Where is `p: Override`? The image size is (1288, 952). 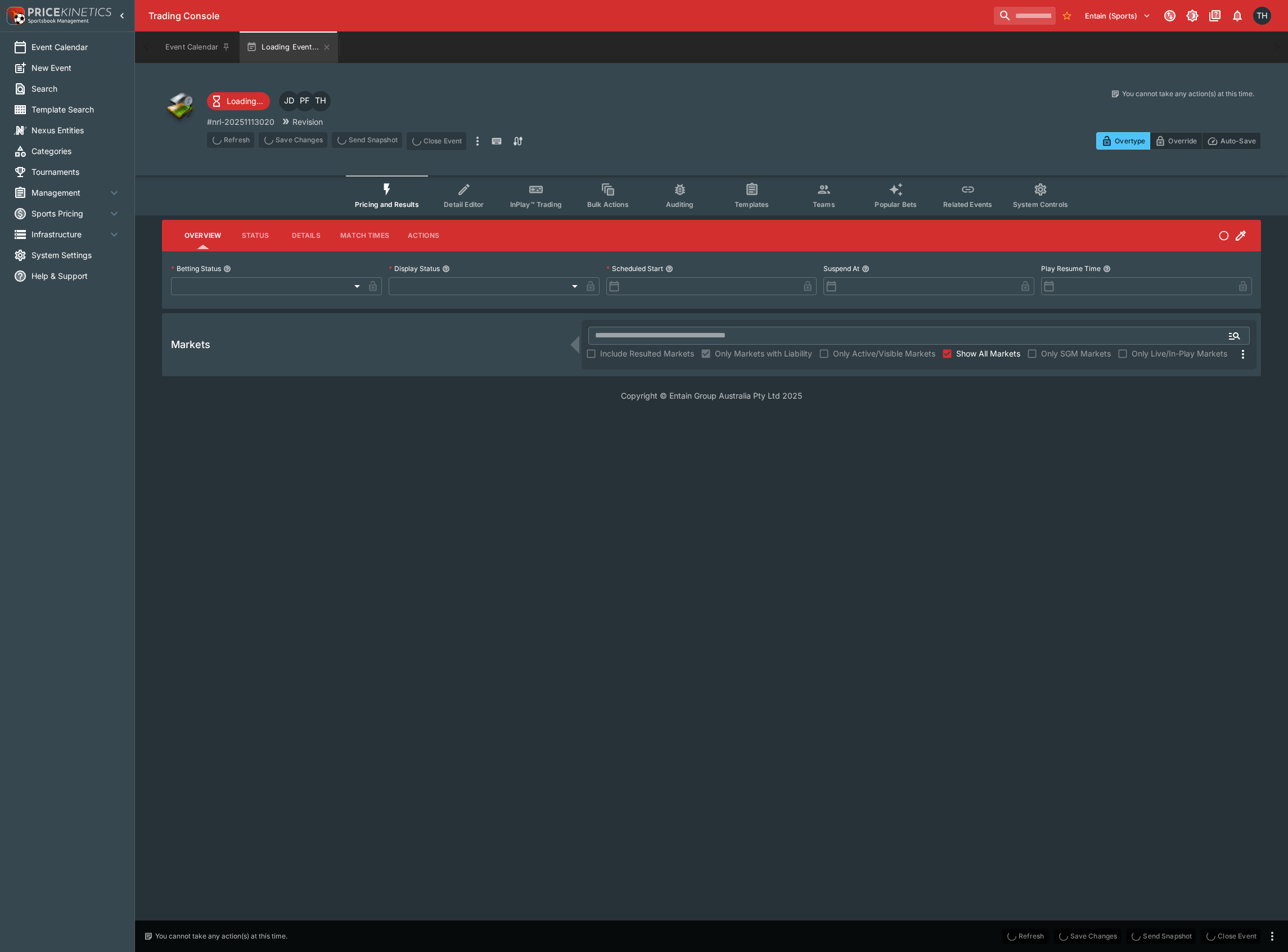
p: Override is located at coordinates (1182, 141).